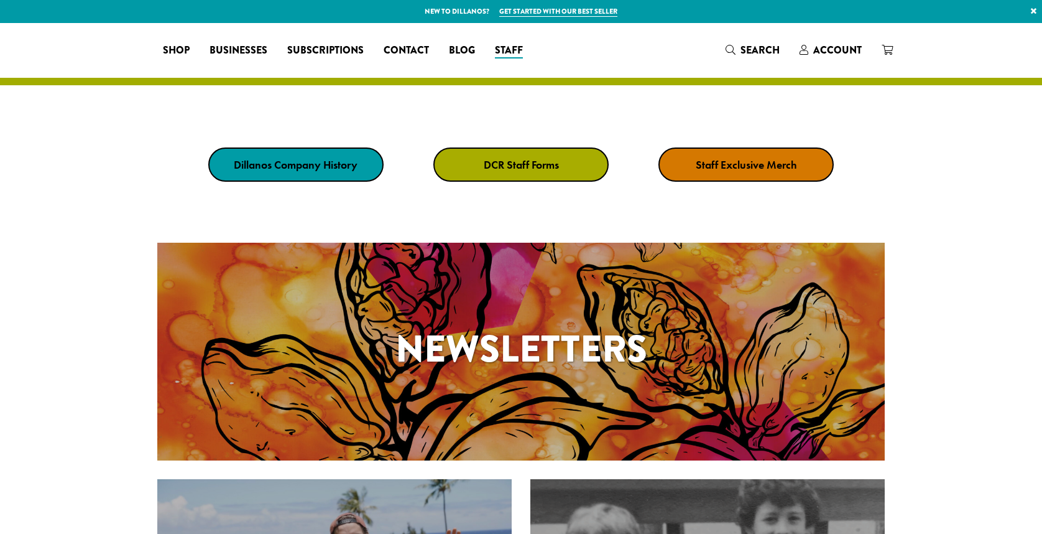  Describe the element at coordinates (509, 50) in the screenshot. I see `span: Staff` at that location.